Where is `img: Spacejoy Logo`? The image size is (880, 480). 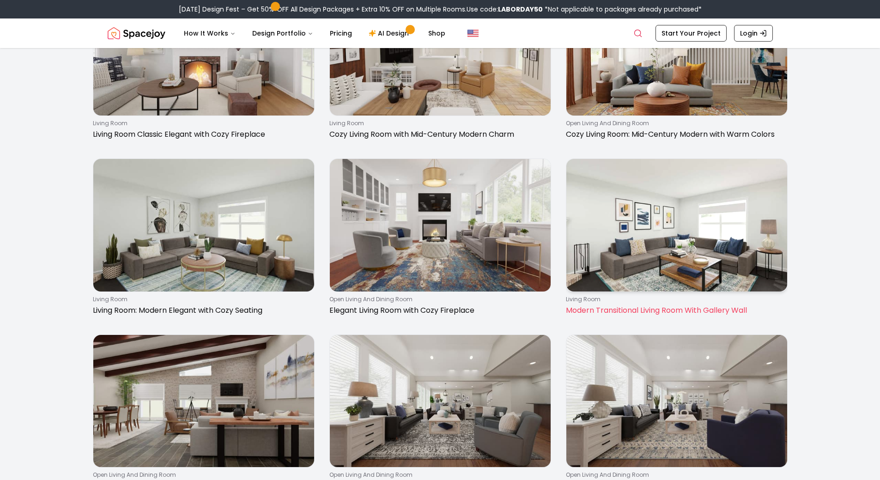 img: Spacejoy Logo is located at coordinates (136, 33).